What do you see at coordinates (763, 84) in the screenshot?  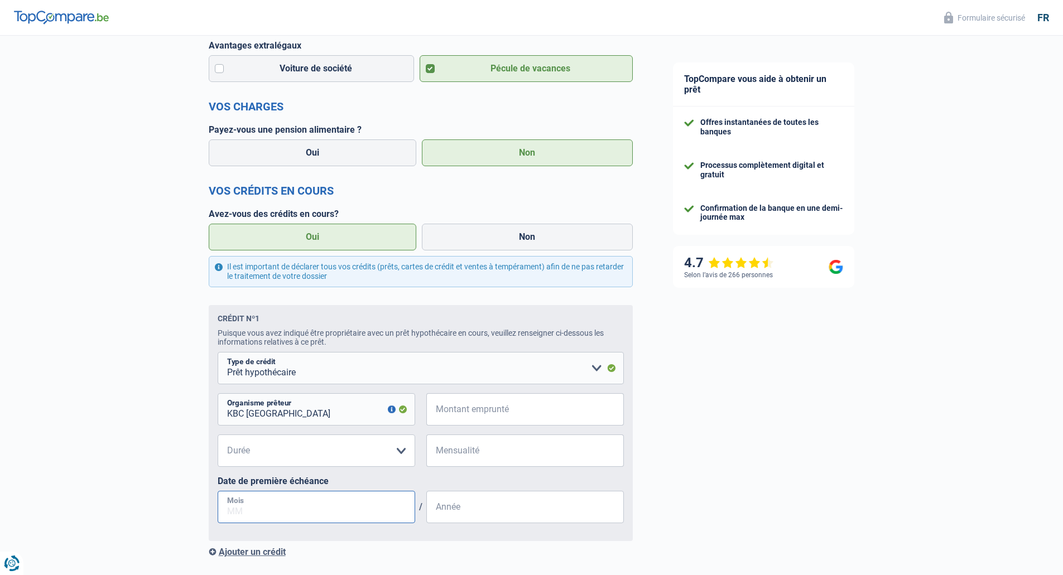 I see `div: TopCompare vous aide à obtenir un prêt` at bounding box center [763, 84].